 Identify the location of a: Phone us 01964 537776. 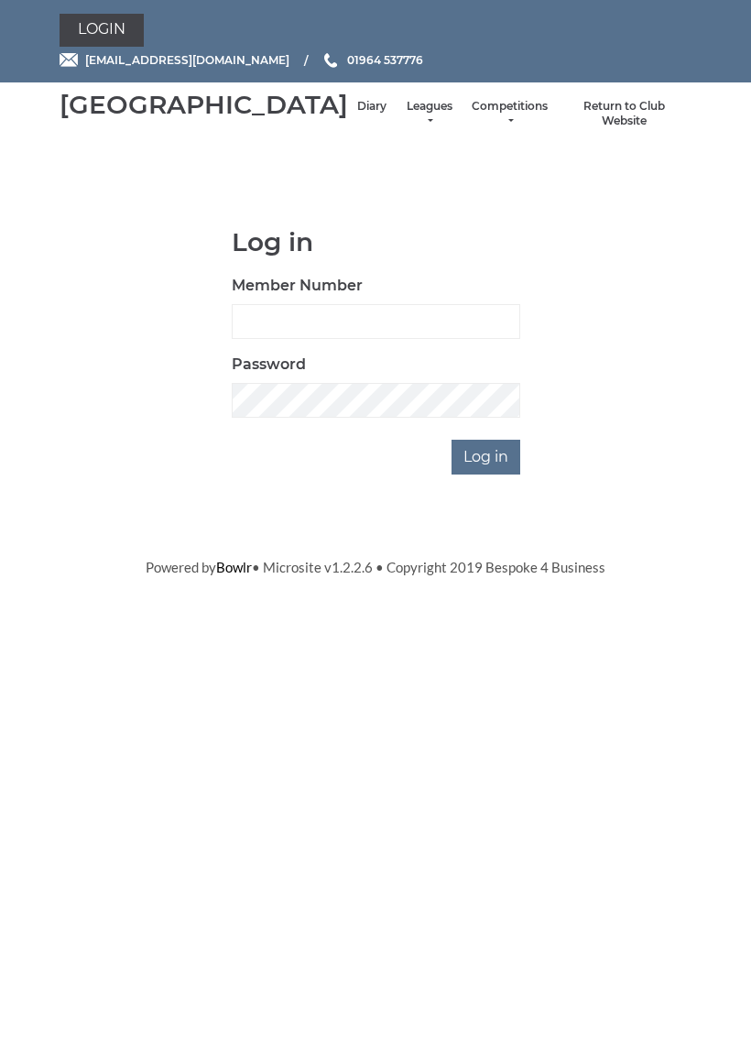
(372, 60).